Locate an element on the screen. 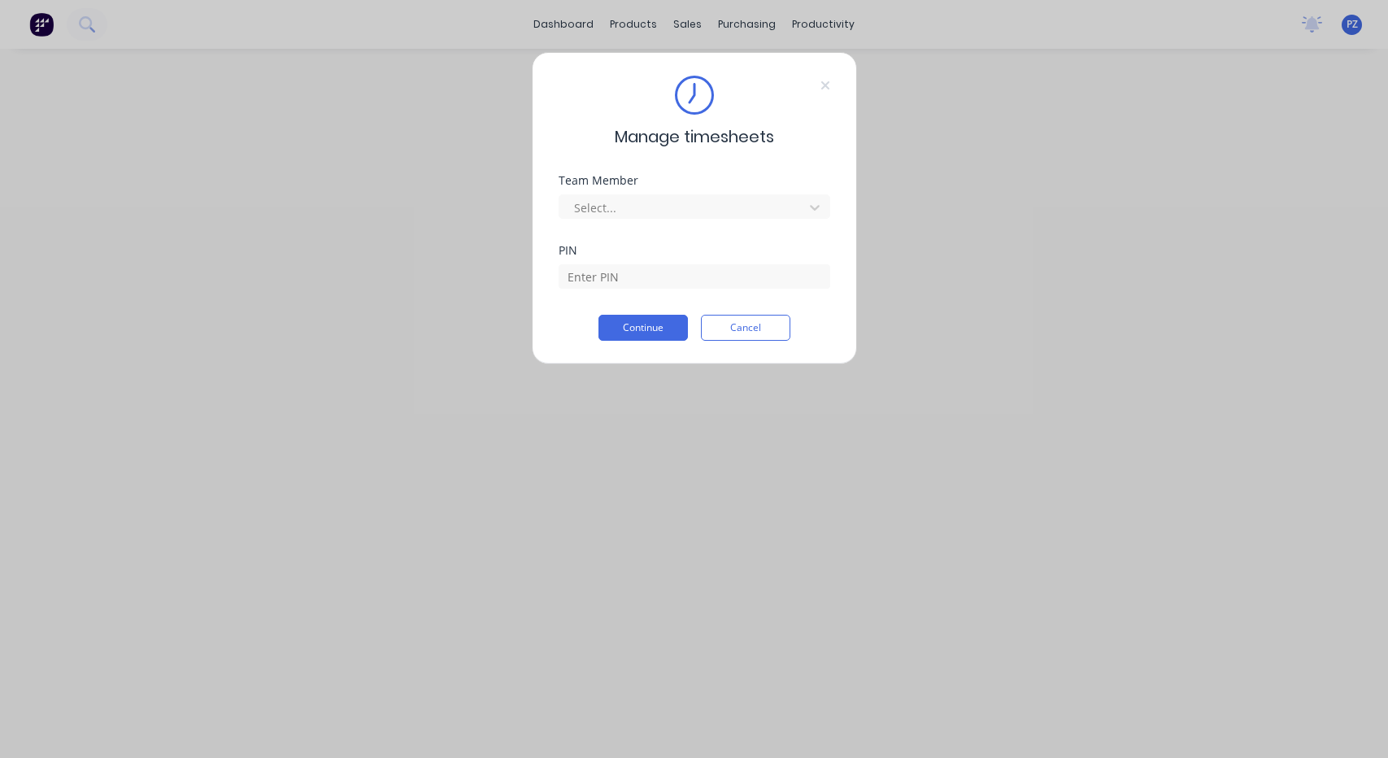 This screenshot has width=1388, height=758. span: Manage timesheets is located at coordinates (694, 137).